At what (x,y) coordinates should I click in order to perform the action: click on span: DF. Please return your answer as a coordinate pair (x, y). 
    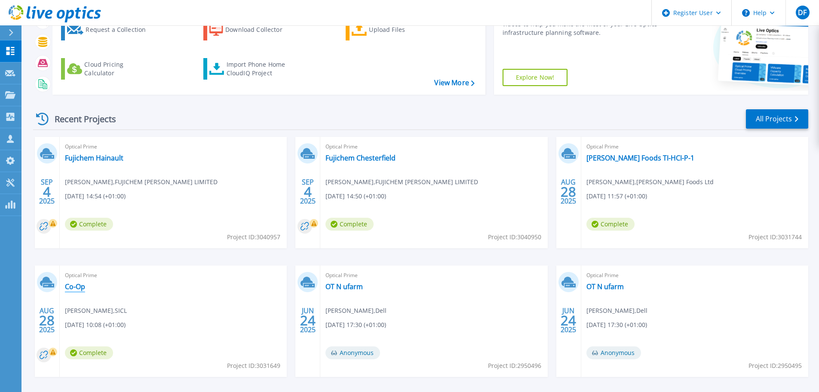
    Looking at the image, I should click on (802, 12).